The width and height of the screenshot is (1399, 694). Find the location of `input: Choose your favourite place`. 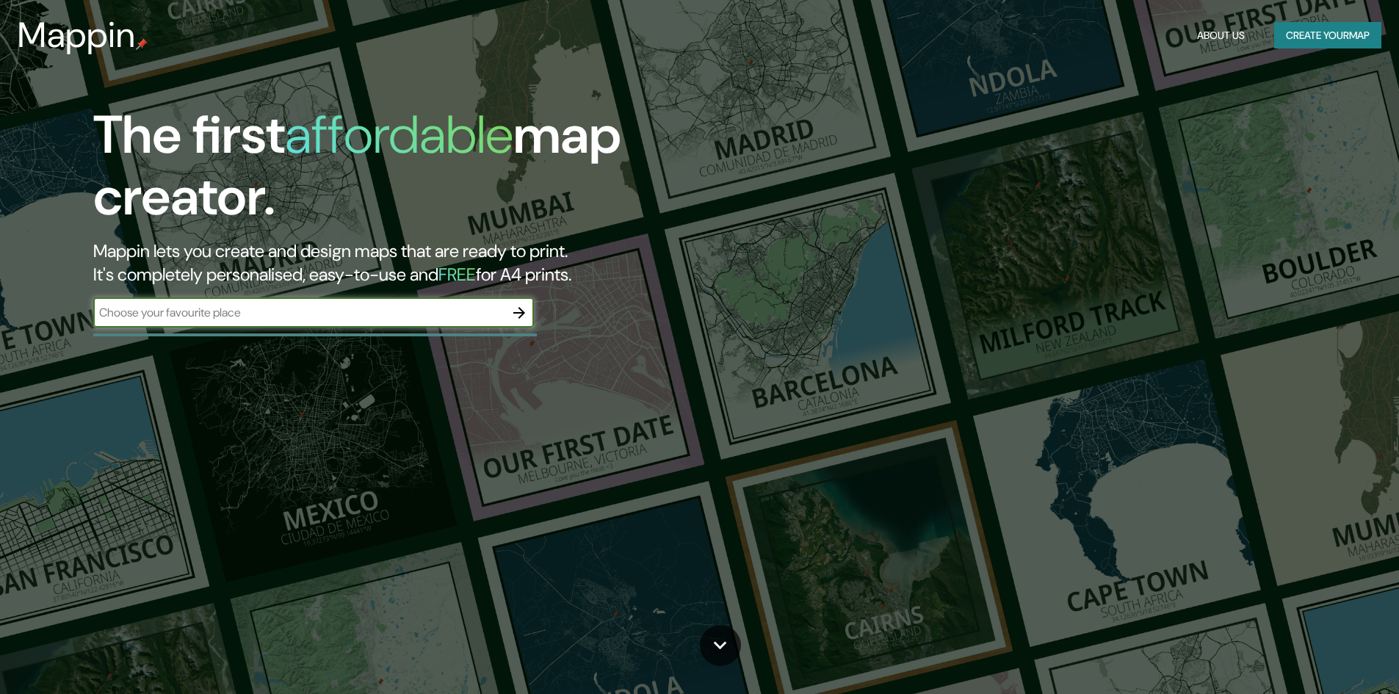

input: Choose your favourite place is located at coordinates (299, 312).